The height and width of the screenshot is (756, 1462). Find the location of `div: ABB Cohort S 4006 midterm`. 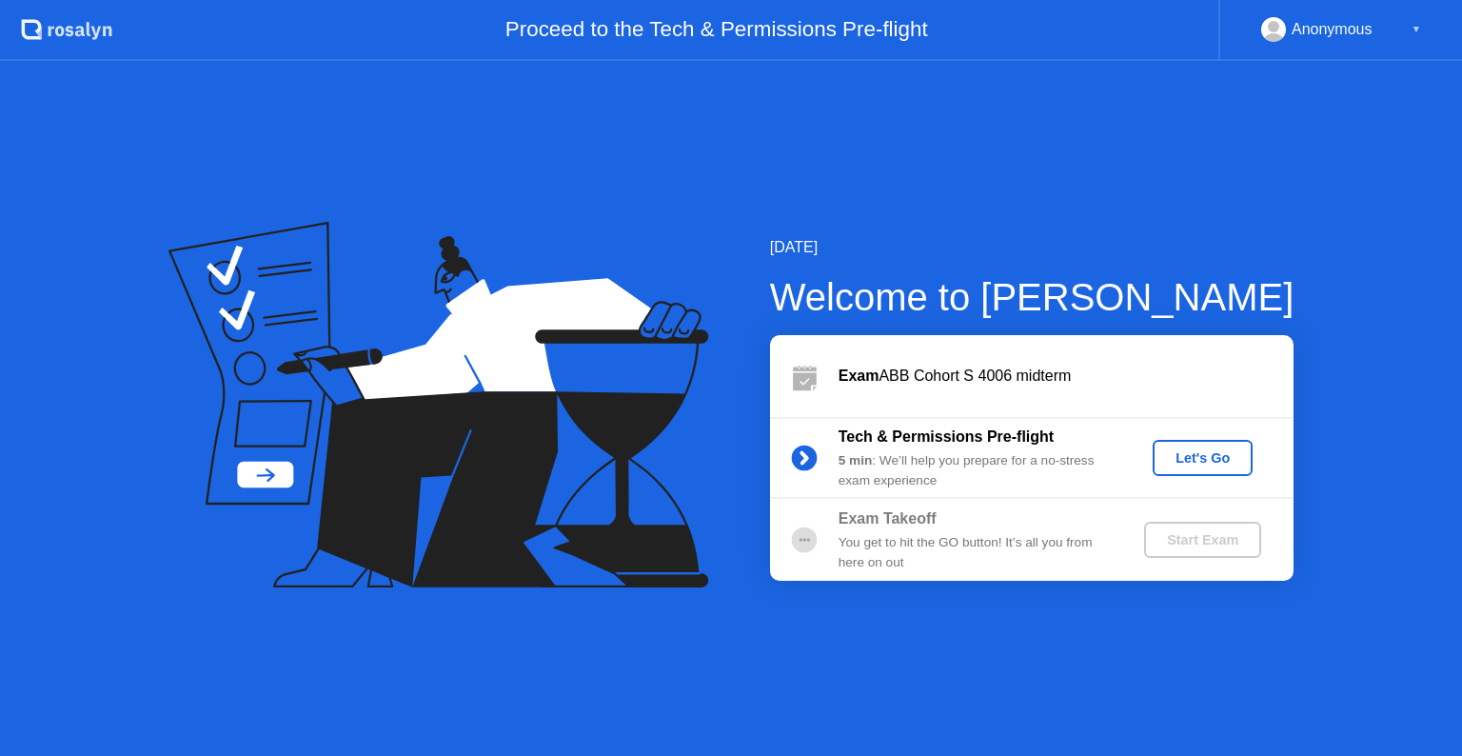

div: ABB Cohort S 4006 midterm is located at coordinates (1066, 376).